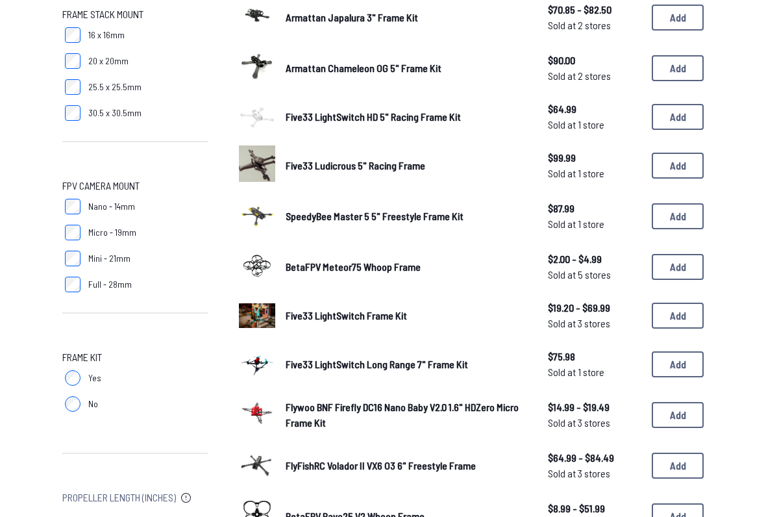 The image size is (766, 517). I want to click on input: No, so click(73, 404).